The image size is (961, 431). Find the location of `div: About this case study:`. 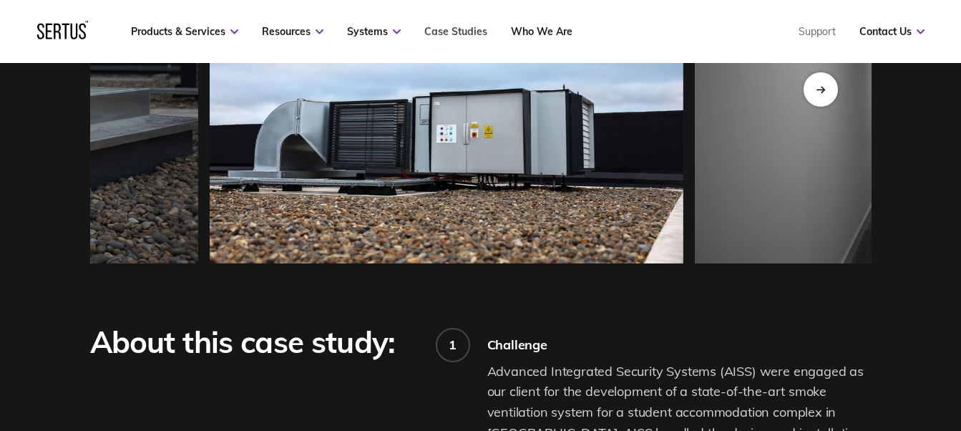

div: About this case study: is located at coordinates (253, 342).